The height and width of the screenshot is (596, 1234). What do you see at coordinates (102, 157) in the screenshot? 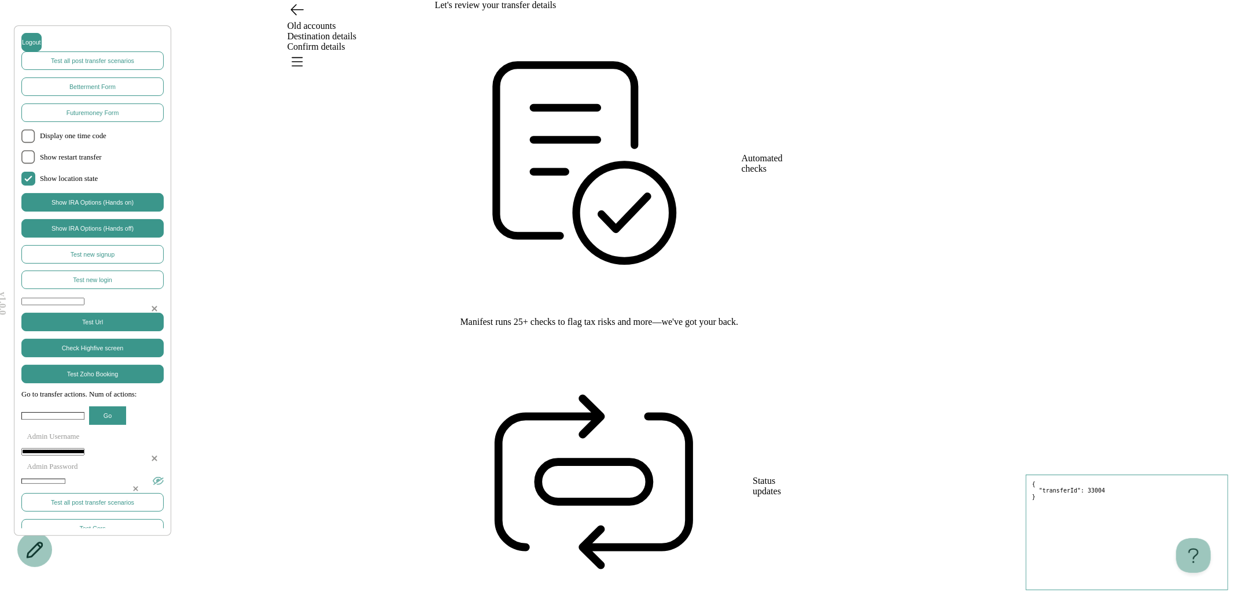
I see `span: Show restart transfer` at bounding box center [102, 157].